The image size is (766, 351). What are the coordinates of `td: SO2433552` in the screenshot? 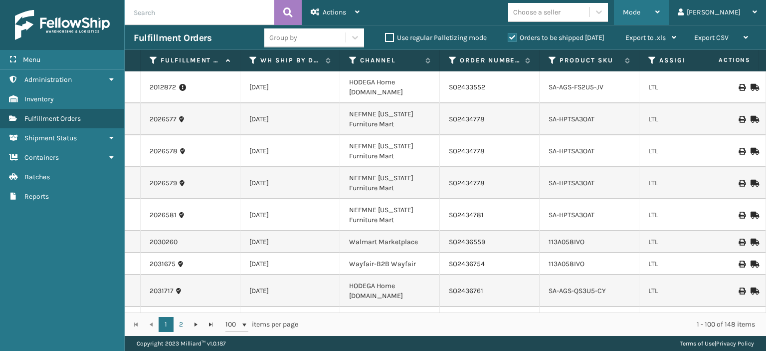 It's located at (490, 87).